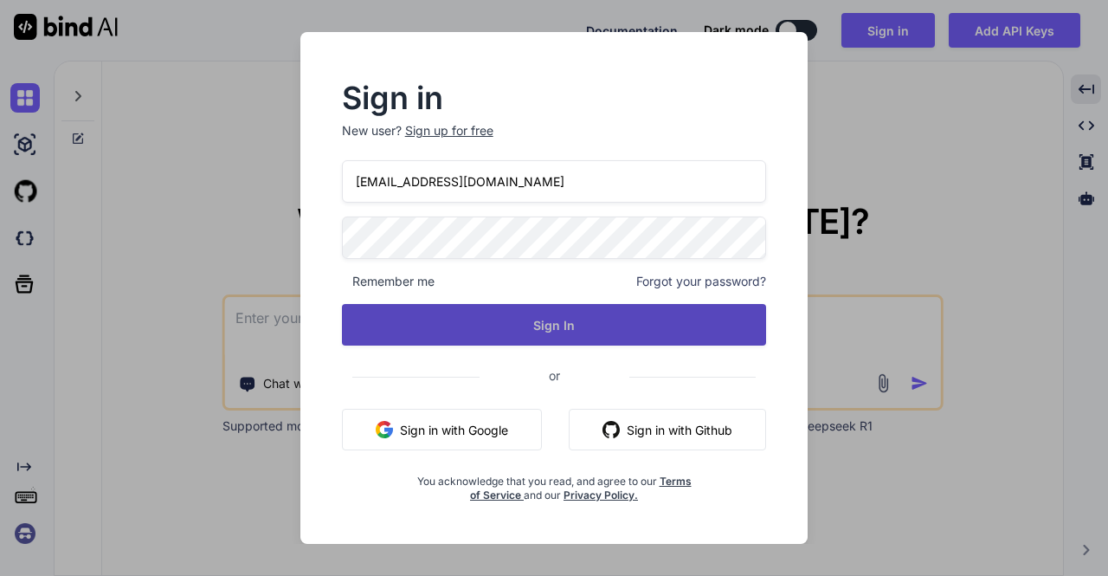 This screenshot has width=1108, height=576. I want to click on h2: Sign in, so click(554, 98).